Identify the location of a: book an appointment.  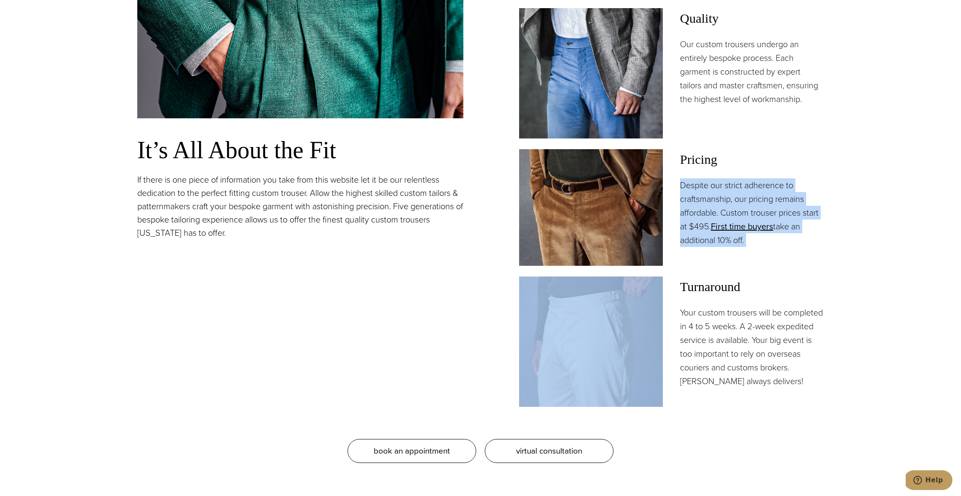
(412, 451).